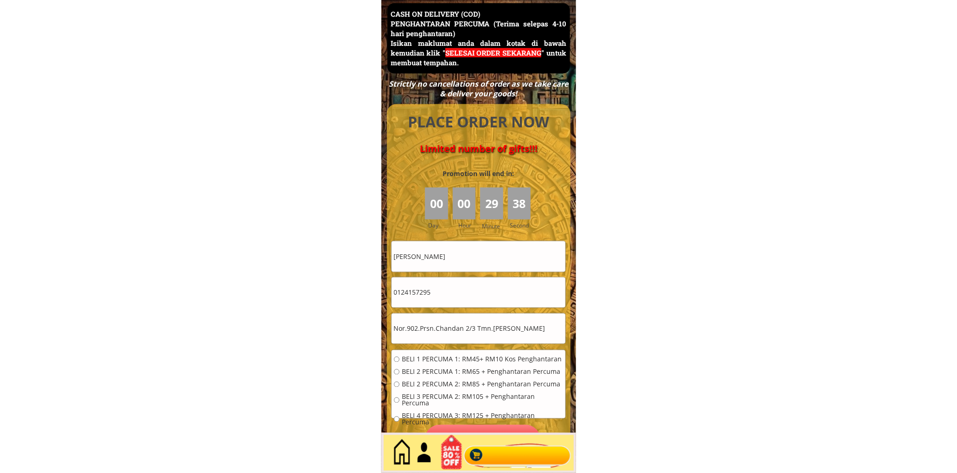  What do you see at coordinates (479, 149) in the screenshot?
I see `h4: Limited number of gifts!!!` at bounding box center [479, 149].